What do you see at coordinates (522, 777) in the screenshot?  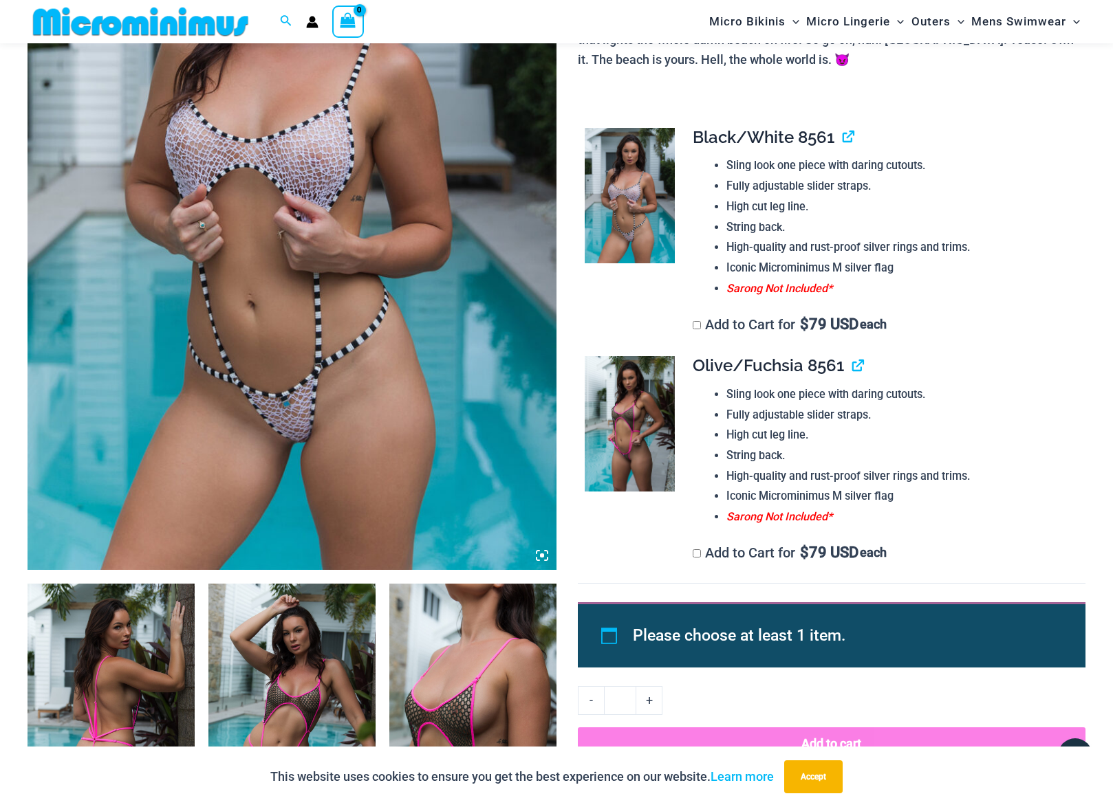 I see `p: This website uses cookies to ensure you get the best experience on our website.` at bounding box center [522, 777].